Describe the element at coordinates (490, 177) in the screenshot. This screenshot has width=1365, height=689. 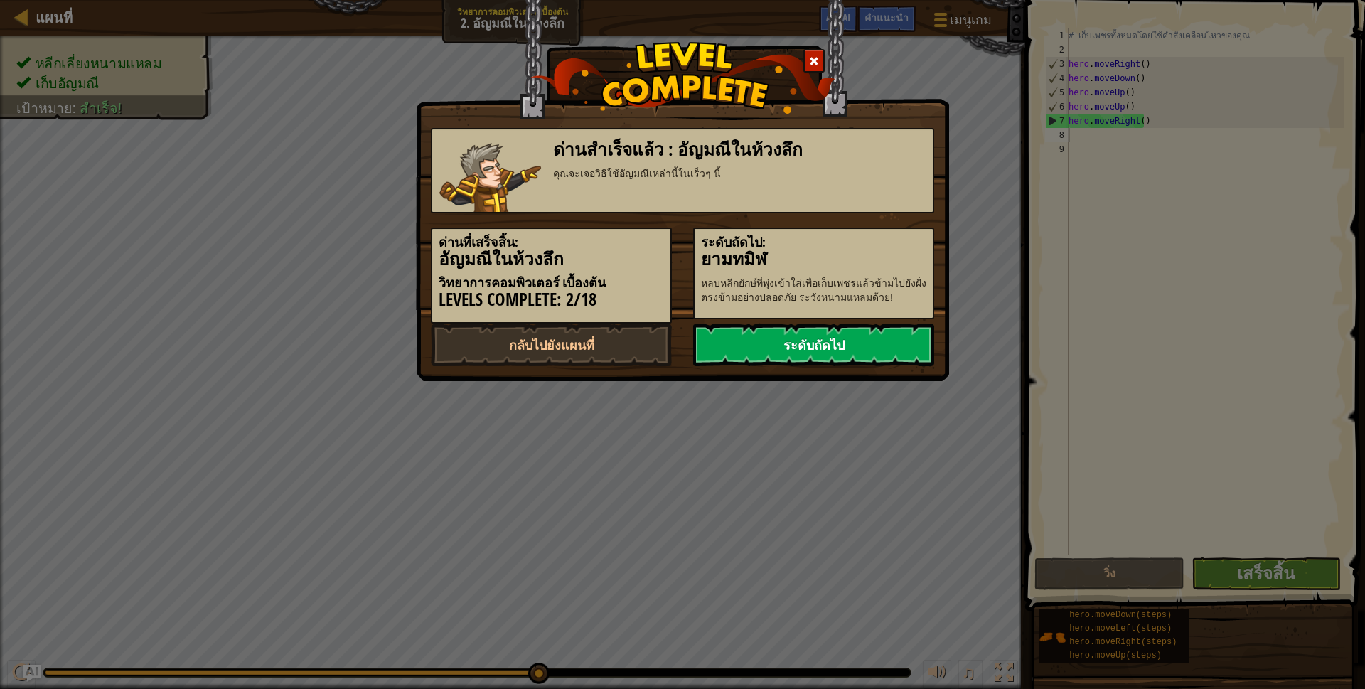
I see `img: knight.png` at that location.